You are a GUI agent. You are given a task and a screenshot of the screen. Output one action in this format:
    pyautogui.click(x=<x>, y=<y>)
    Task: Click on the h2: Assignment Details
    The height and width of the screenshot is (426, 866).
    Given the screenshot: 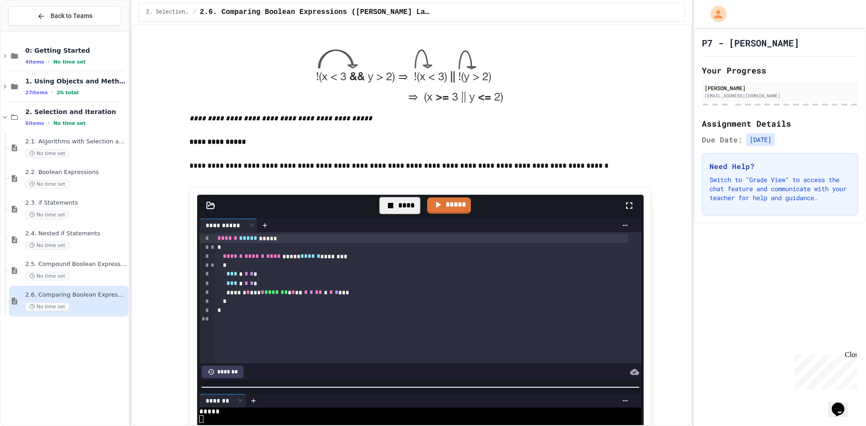 What is the action you would take?
    pyautogui.click(x=780, y=124)
    